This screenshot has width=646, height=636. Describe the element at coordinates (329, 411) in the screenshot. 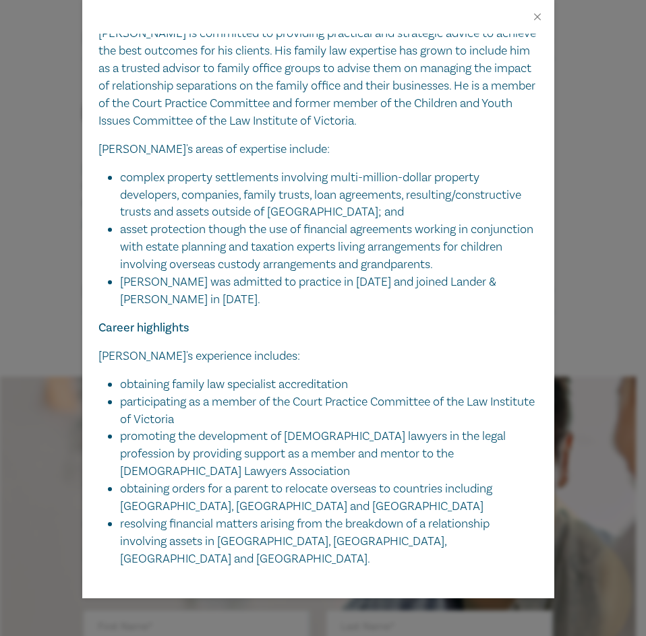

I see `li: participating as a member of the Court Practice Committee of the Law Institute of Victoria` at that location.